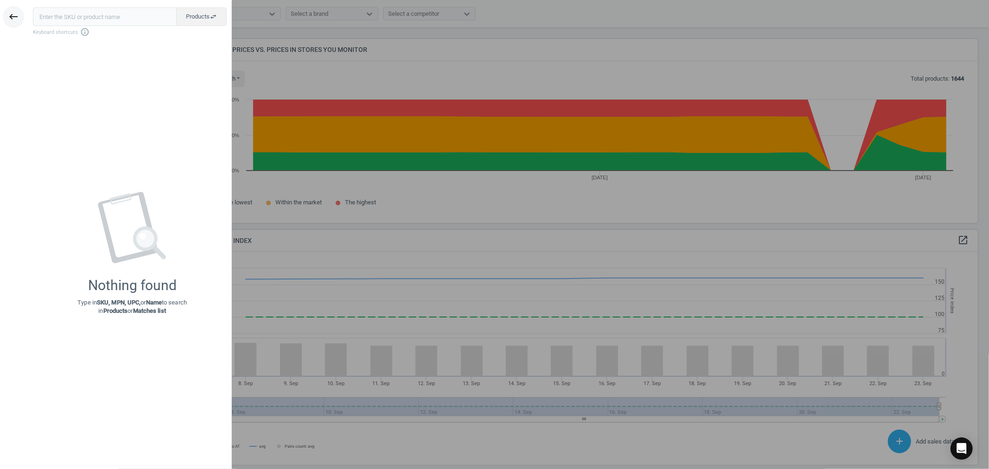 Image resolution: width=989 pixels, height=469 pixels. I want to click on strong: SKU, MPN, UPC,, so click(119, 302).